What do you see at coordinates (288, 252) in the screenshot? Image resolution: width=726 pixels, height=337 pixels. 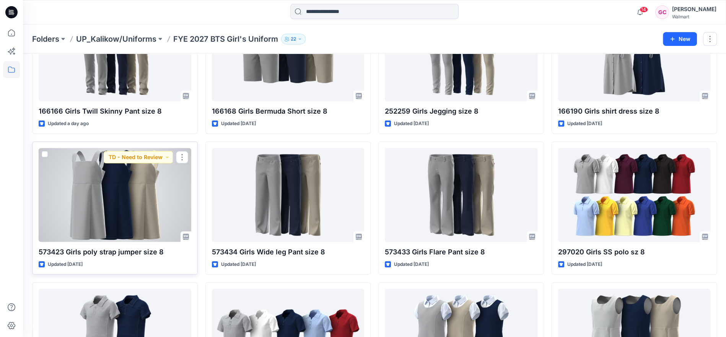 I see `p: 573434 Girls Wide leg Pant size 8` at bounding box center [288, 252].